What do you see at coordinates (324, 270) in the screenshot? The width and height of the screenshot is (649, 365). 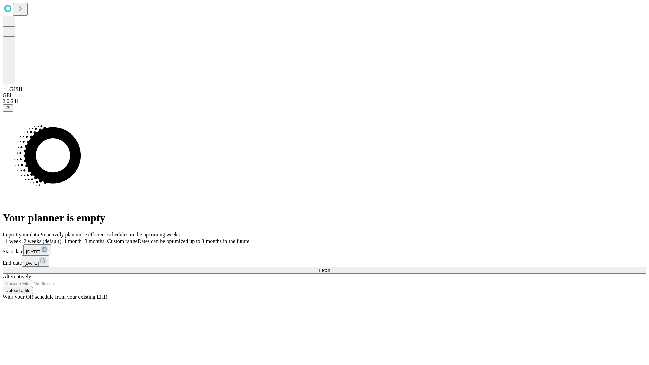 I see `button: Fetch` at bounding box center [324, 270].